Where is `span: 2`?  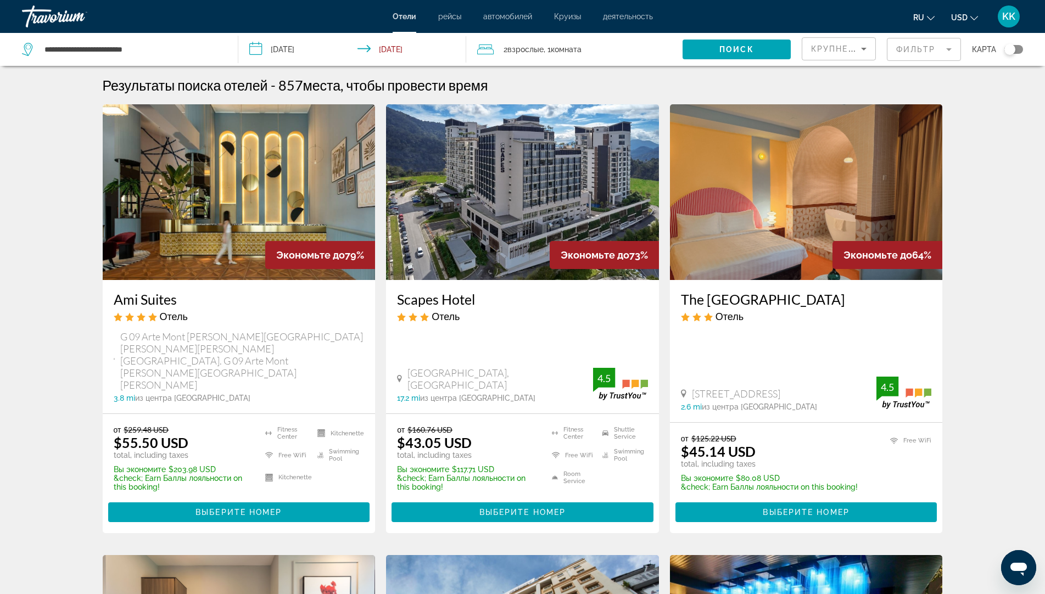
span: 2 is located at coordinates (524, 49).